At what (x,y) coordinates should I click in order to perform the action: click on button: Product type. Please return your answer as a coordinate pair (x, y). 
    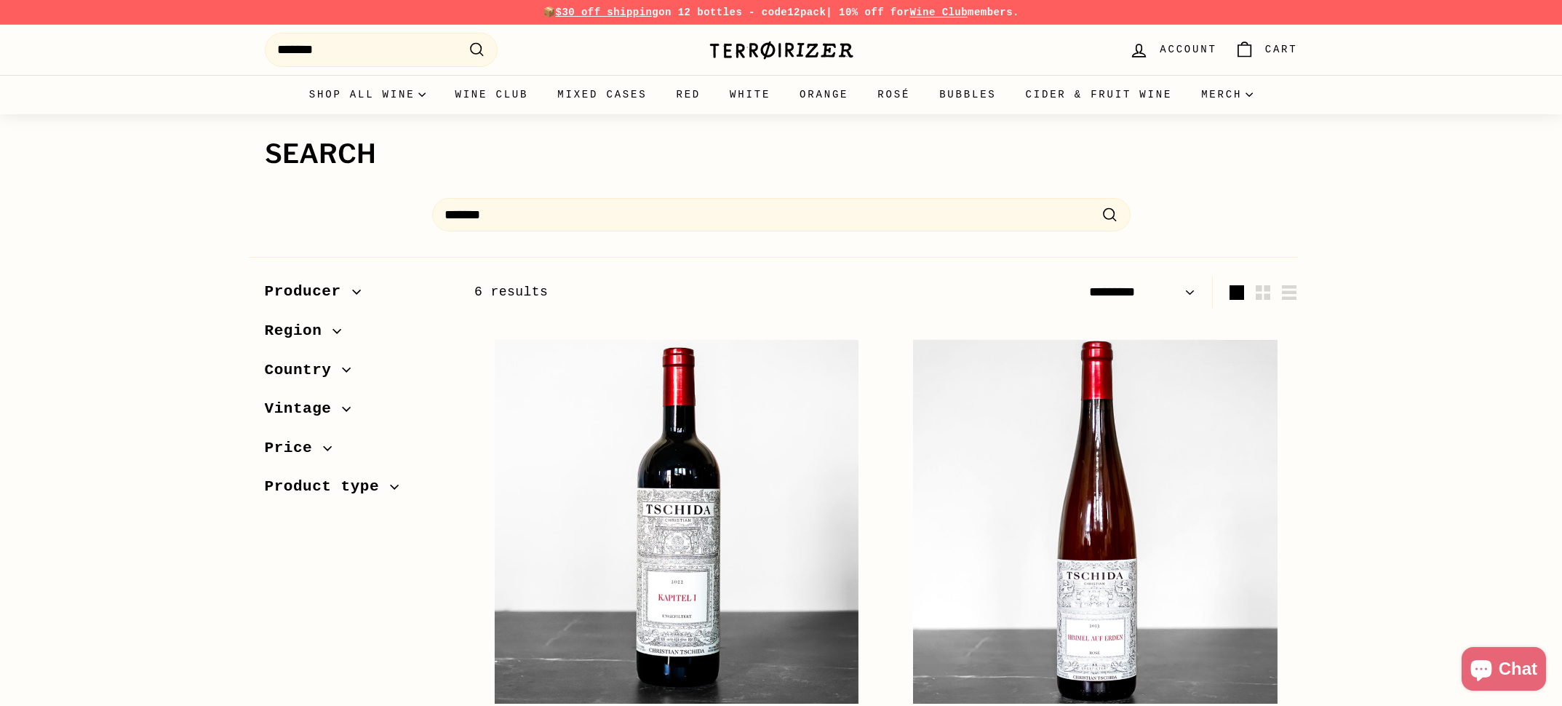
    Looking at the image, I should click on (358, 490).